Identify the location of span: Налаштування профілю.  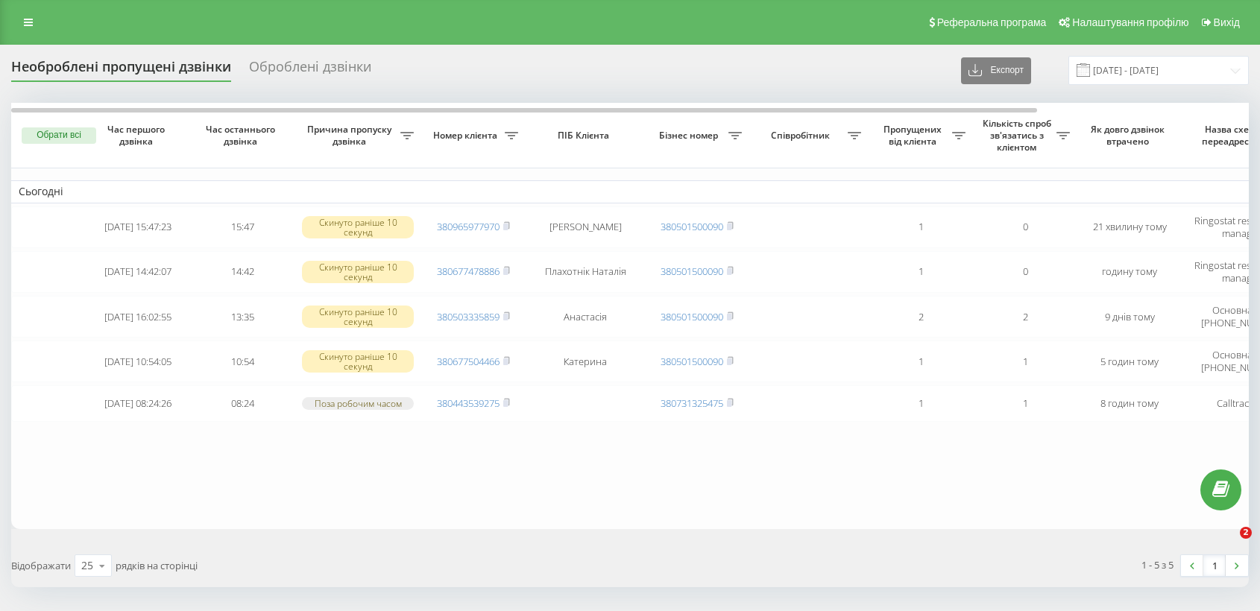
(1130, 22).